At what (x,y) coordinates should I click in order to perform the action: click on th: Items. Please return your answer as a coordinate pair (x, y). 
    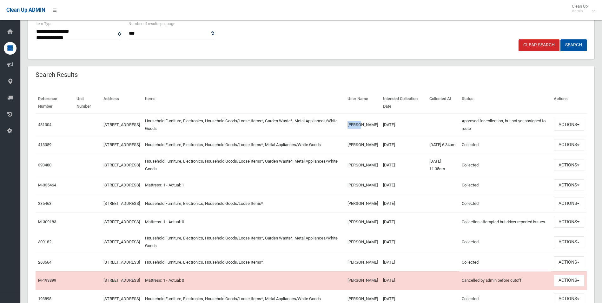
    Looking at the image, I should click on (243, 102).